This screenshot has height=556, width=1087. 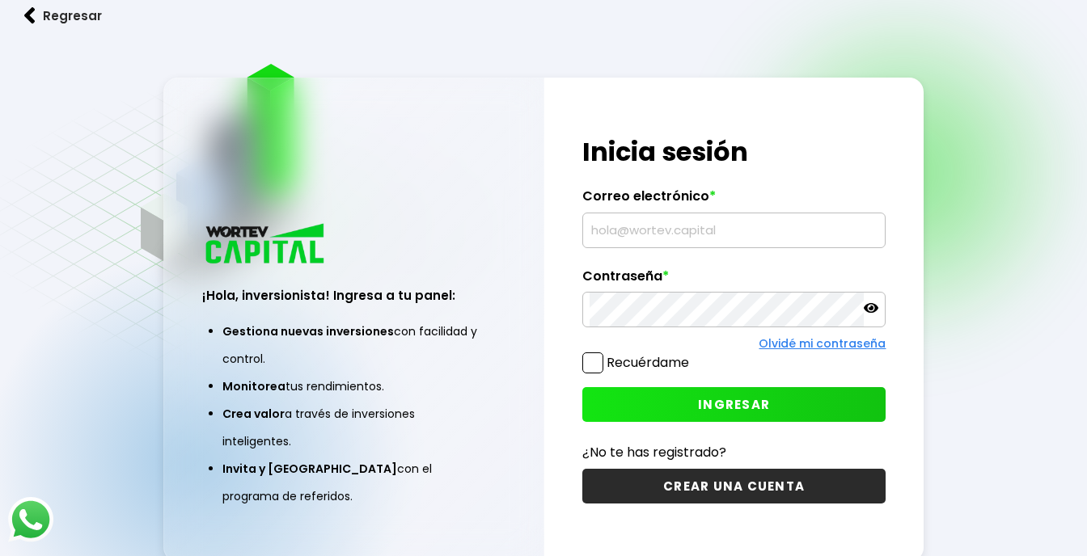 What do you see at coordinates (31, 520) in the screenshot?
I see `img: logos_whatsapp-icon.242b2217.svg` at bounding box center [31, 520].